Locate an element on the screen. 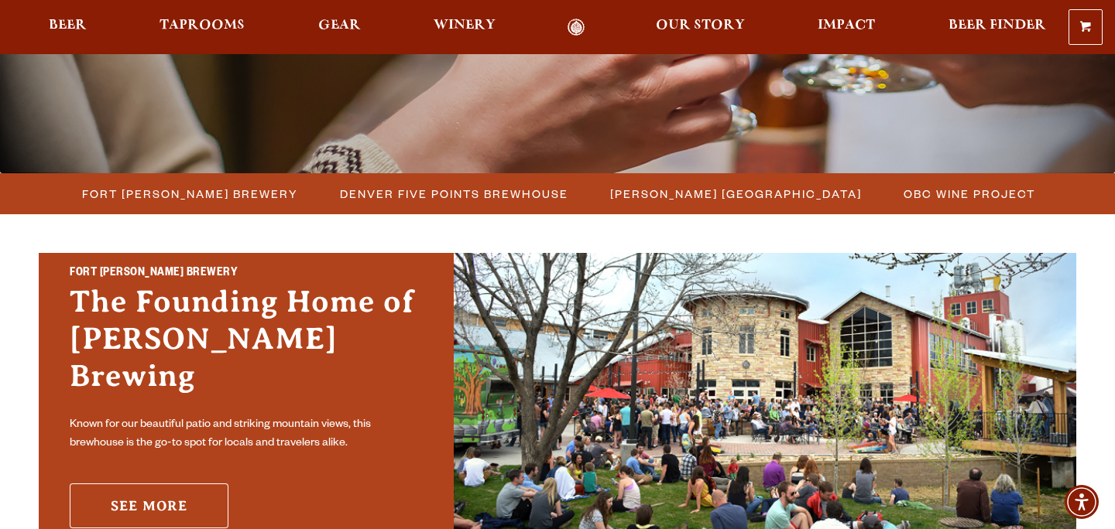 The width and height of the screenshot is (1115, 529). span: Impact is located at coordinates (846, 26).